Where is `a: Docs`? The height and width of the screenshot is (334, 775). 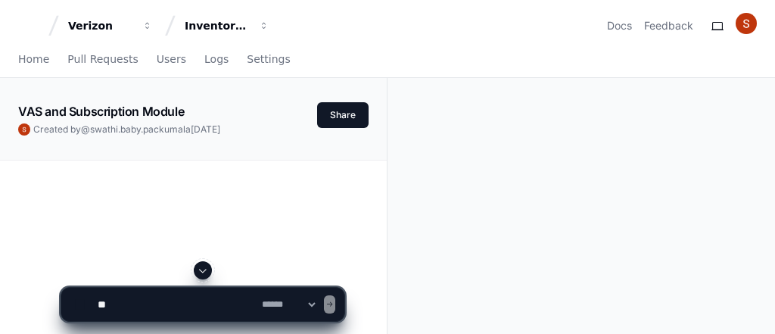 a: Docs is located at coordinates (619, 26).